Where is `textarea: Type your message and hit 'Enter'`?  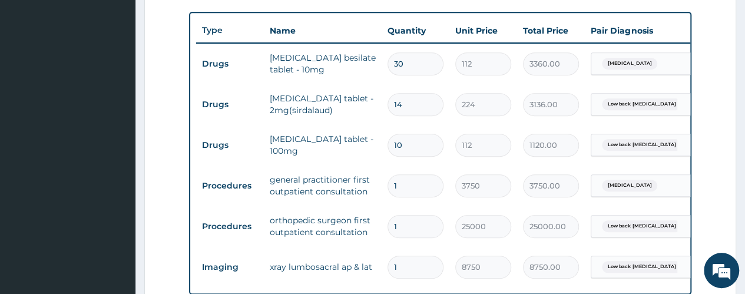 textarea: Type your message and hit 'Enter' is located at coordinates (115, 201).